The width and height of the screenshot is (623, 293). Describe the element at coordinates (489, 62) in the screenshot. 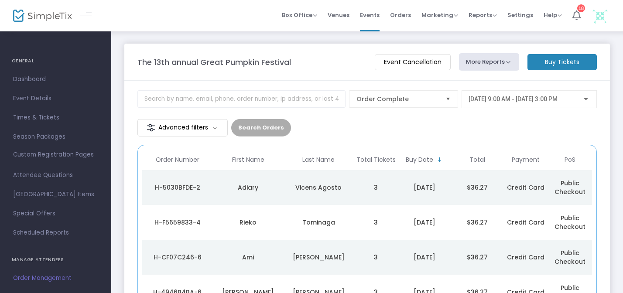

I see `button: More Reports` at that location.